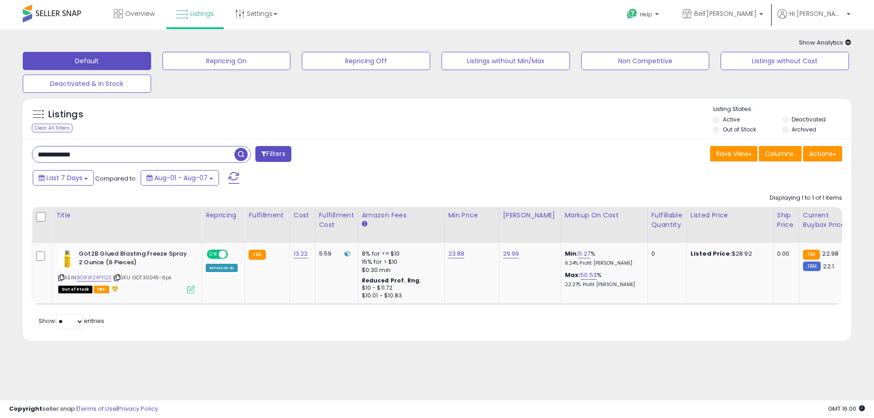 This screenshot has width=874, height=418. I want to click on a: 29.99, so click(511, 254).